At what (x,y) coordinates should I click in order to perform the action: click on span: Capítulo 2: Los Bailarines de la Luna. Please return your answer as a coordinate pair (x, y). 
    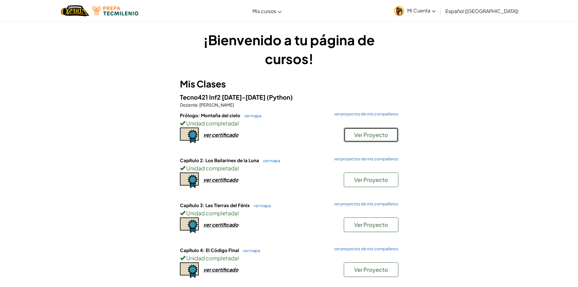
    Looking at the image, I should click on (220, 160).